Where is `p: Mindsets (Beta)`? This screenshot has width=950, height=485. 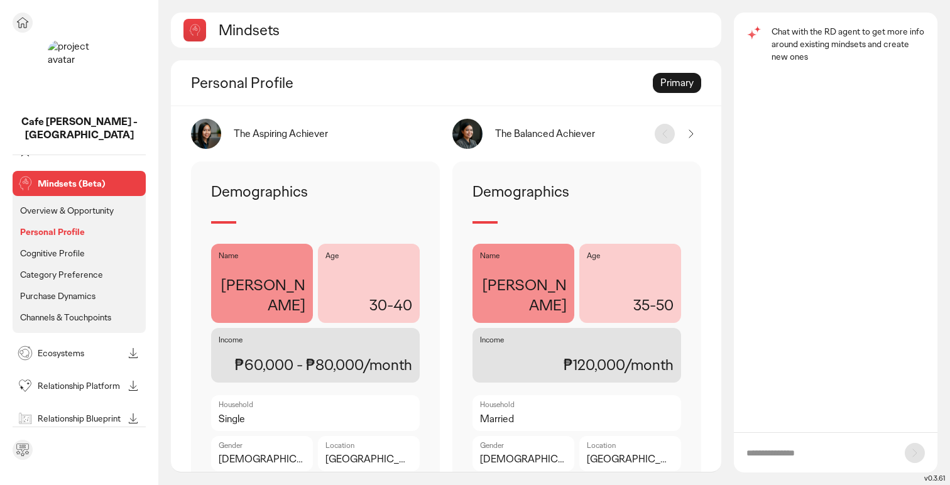
p: Mindsets (Beta) is located at coordinates (89, 183).